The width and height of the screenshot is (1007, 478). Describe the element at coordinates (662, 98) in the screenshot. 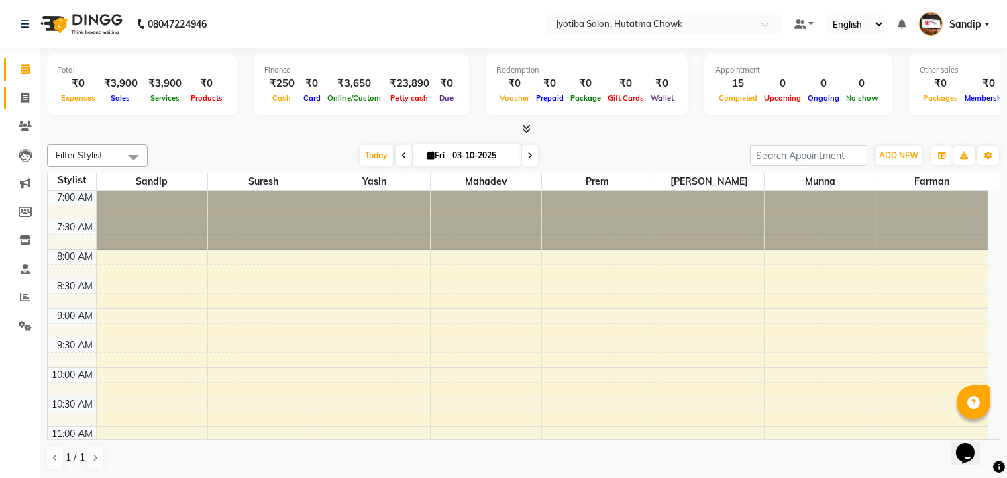

I see `span: Wallet` at that location.